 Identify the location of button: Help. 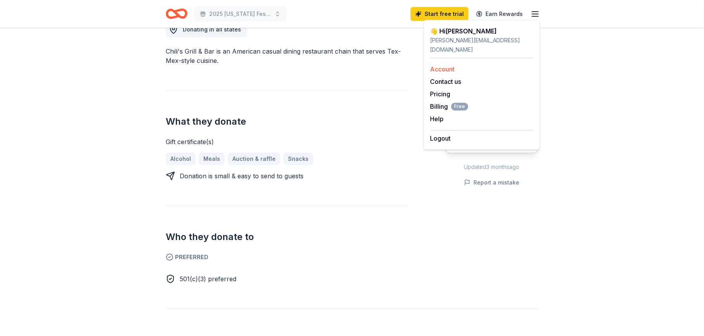
(436, 119).